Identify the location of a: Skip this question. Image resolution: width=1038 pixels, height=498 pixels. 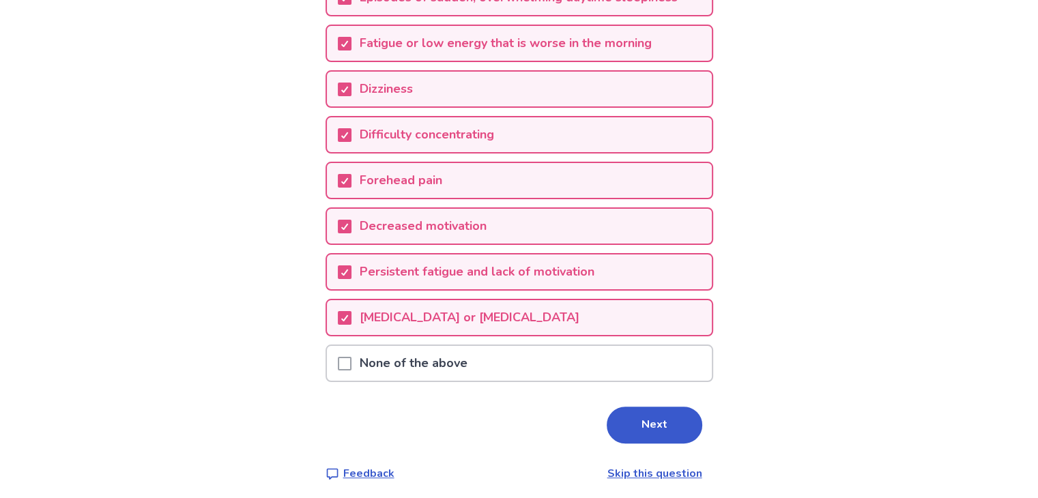
(655, 474).